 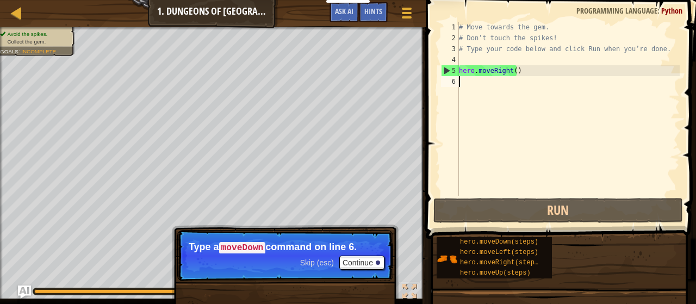 What do you see at coordinates (449, 49) in the screenshot?
I see `div: 3` at bounding box center [449, 49].